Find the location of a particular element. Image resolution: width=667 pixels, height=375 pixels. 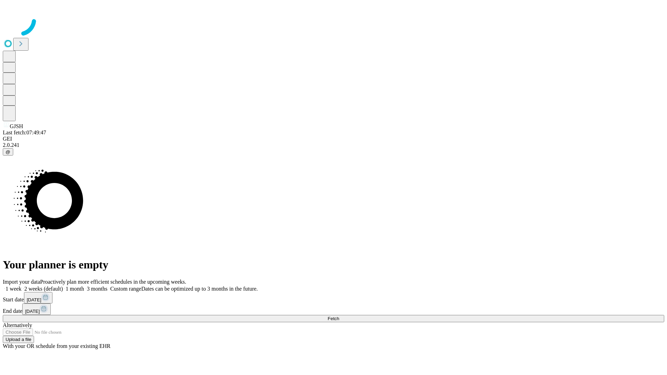

span: Import your data is located at coordinates (22, 282).